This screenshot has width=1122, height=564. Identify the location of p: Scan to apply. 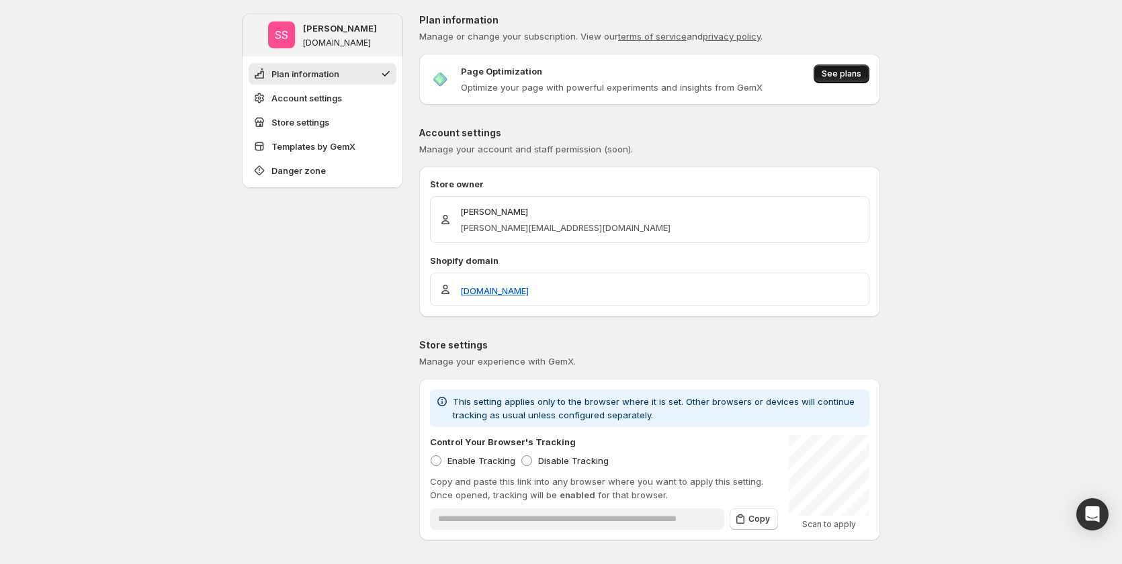
(829, 525).